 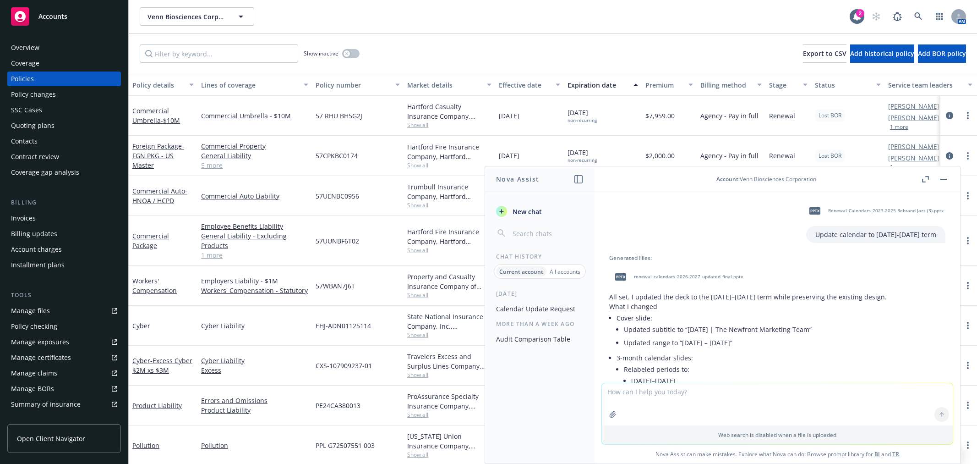 What do you see at coordinates (33, 94) in the screenshot?
I see `div: Policy changes` at bounding box center [33, 94].